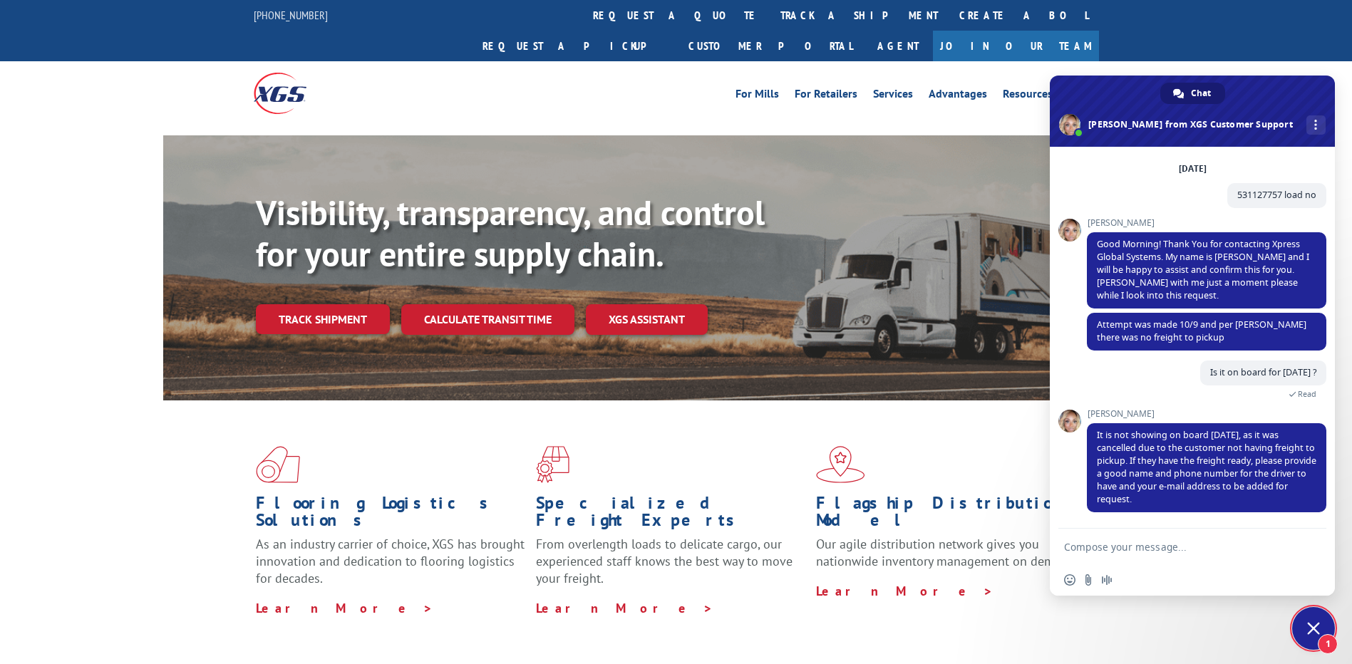  Describe the element at coordinates (958, 96) in the screenshot. I see `a: Advantages` at that location.